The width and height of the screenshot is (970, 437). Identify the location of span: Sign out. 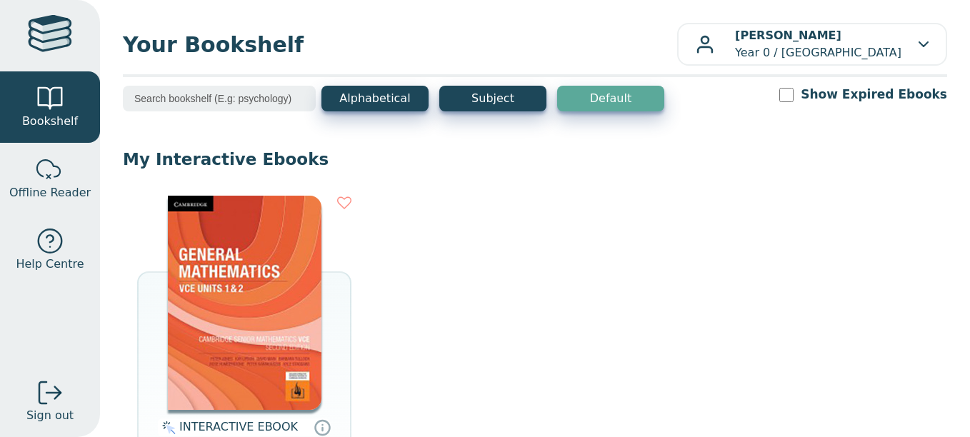
(50, 416).